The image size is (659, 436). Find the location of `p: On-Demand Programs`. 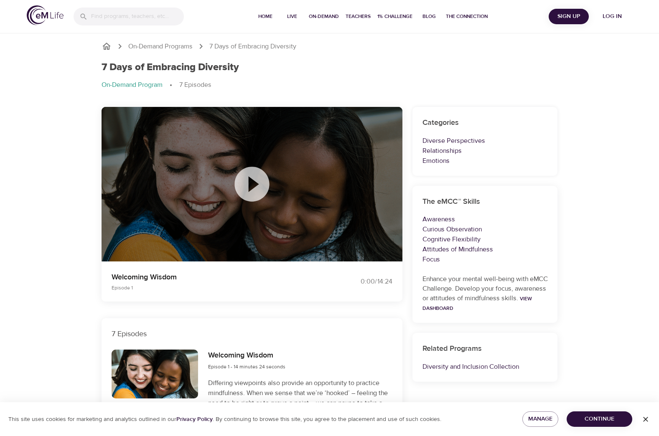

p: On-Demand Programs is located at coordinates (160, 46).